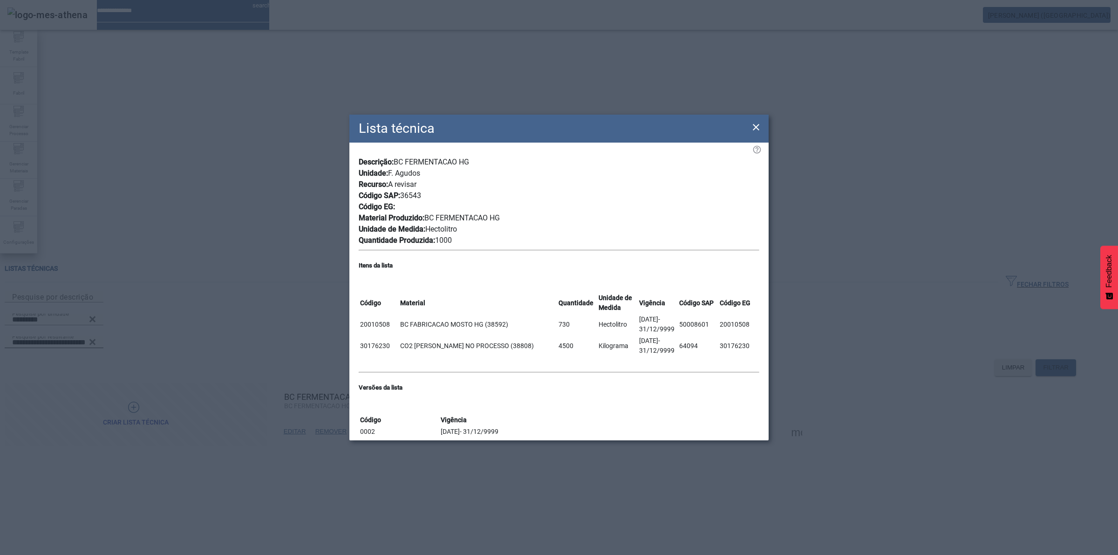 The width and height of the screenshot is (1118, 555). I want to click on td: BC FABRICACAO MOSTO HG (38592), so click(478, 324).